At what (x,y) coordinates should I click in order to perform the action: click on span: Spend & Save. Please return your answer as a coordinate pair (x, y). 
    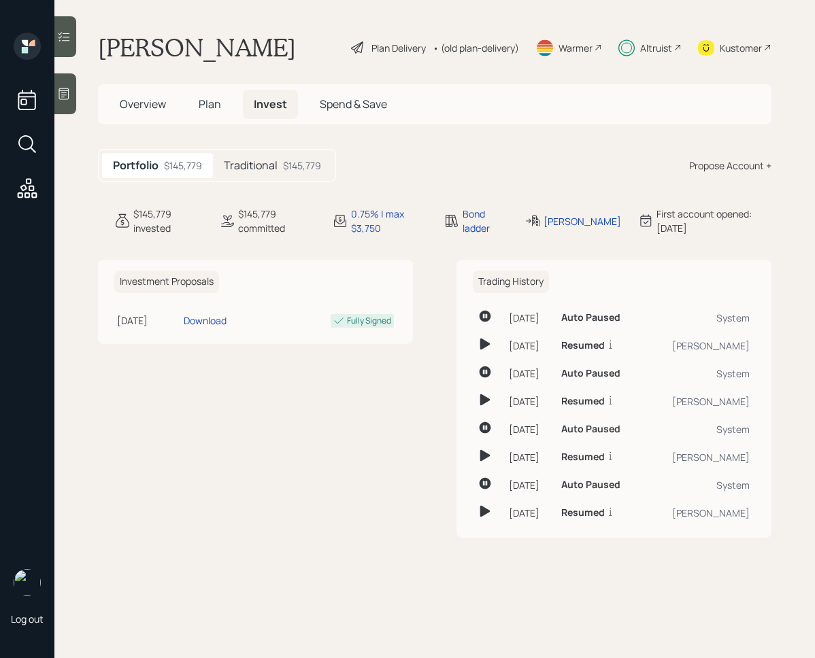
    Looking at the image, I should click on (353, 104).